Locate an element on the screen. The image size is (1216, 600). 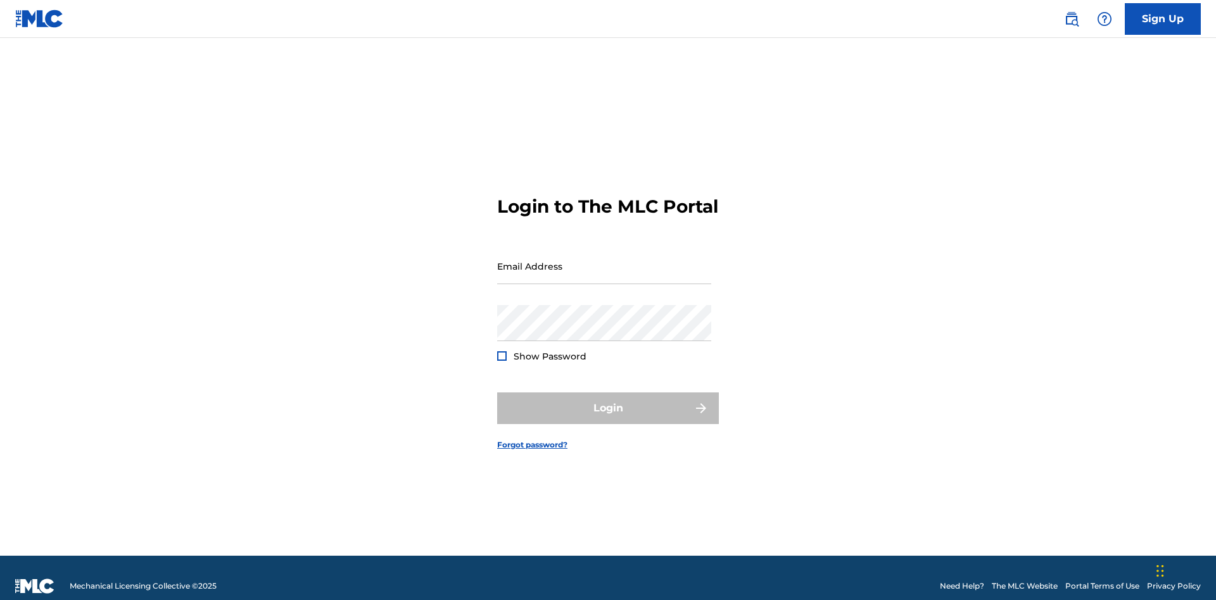
div: Help is located at coordinates (1104, 19).